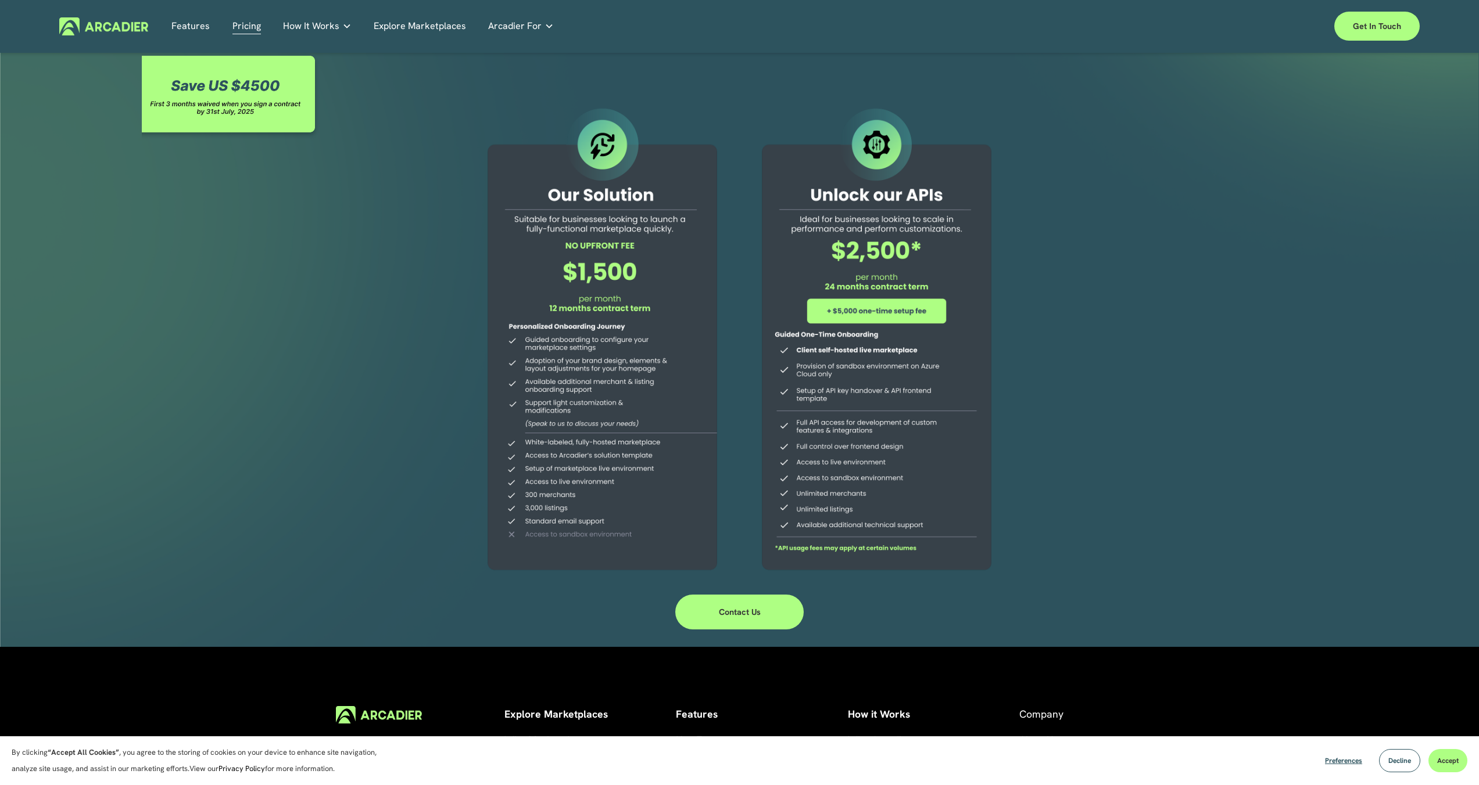  I want to click on span: Company, so click(1041, 714).